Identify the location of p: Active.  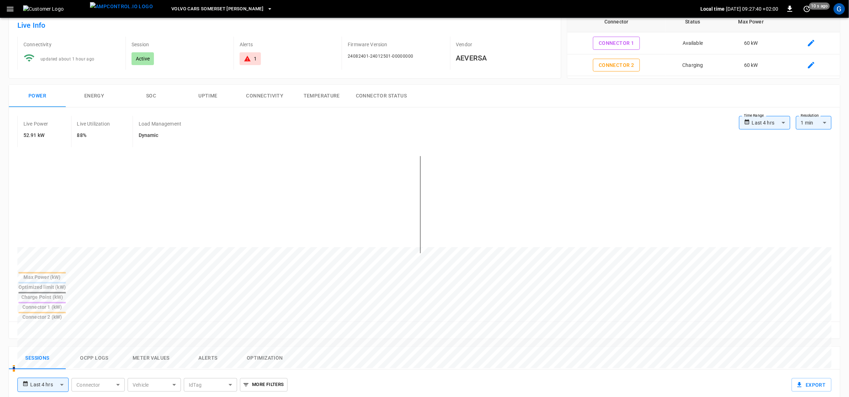
(143, 59).